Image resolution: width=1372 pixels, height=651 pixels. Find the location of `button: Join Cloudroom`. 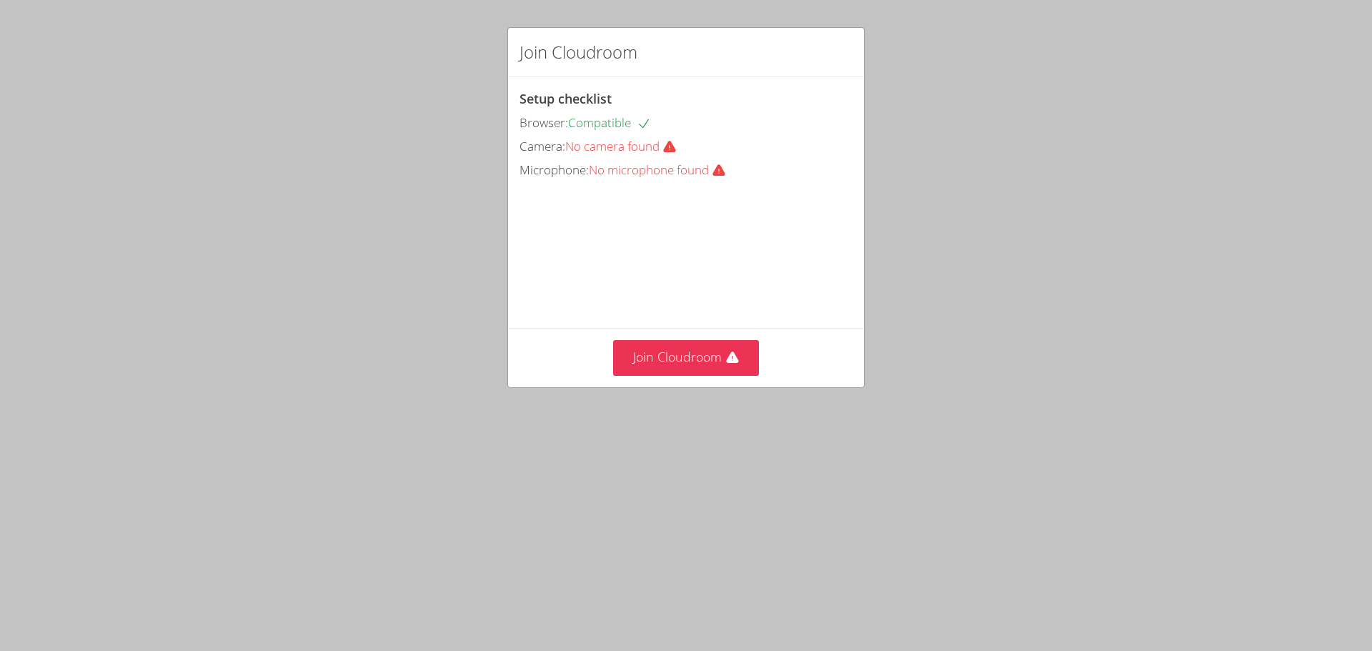

button: Join Cloudroom is located at coordinates (686, 357).